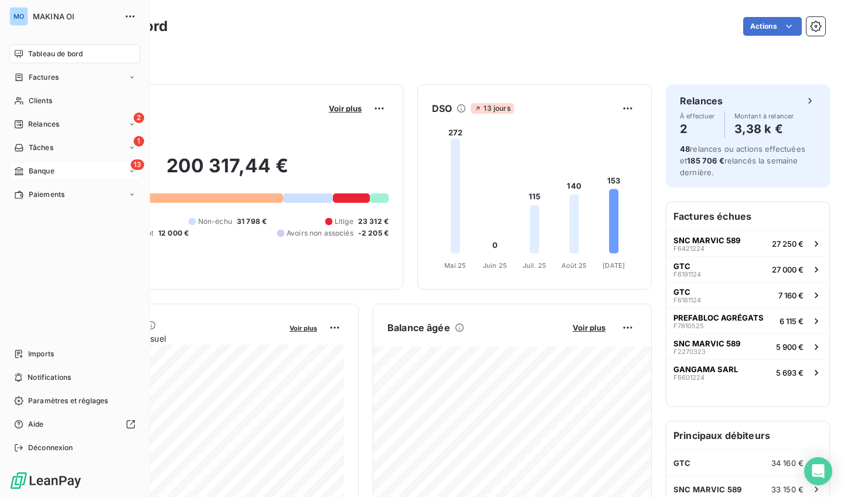  What do you see at coordinates (227, 172) in the screenshot?
I see `h2: 200 317,44 €` at bounding box center [227, 172].